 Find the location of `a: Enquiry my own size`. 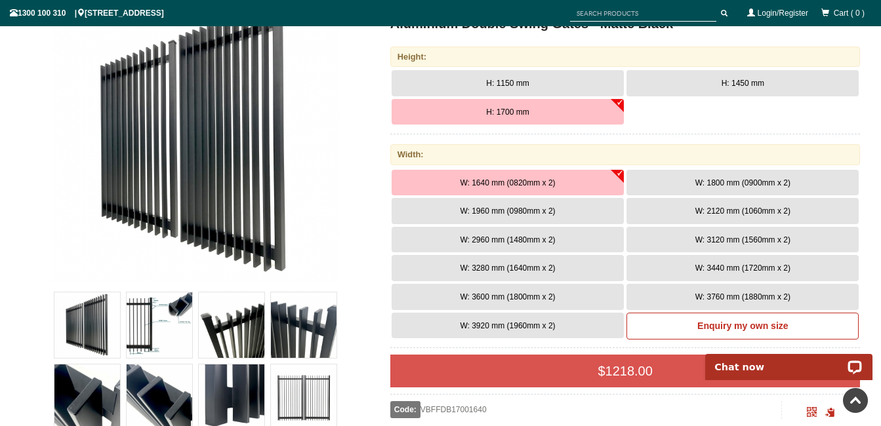

a: Enquiry my own size is located at coordinates (743, 327).